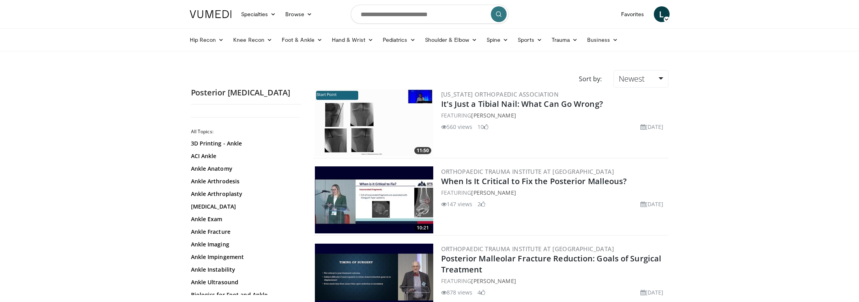 Image resolution: width=859 pixels, height=302 pixels. Describe the element at coordinates (632, 79) in the screenshot. I see `span: Newest` at that location.